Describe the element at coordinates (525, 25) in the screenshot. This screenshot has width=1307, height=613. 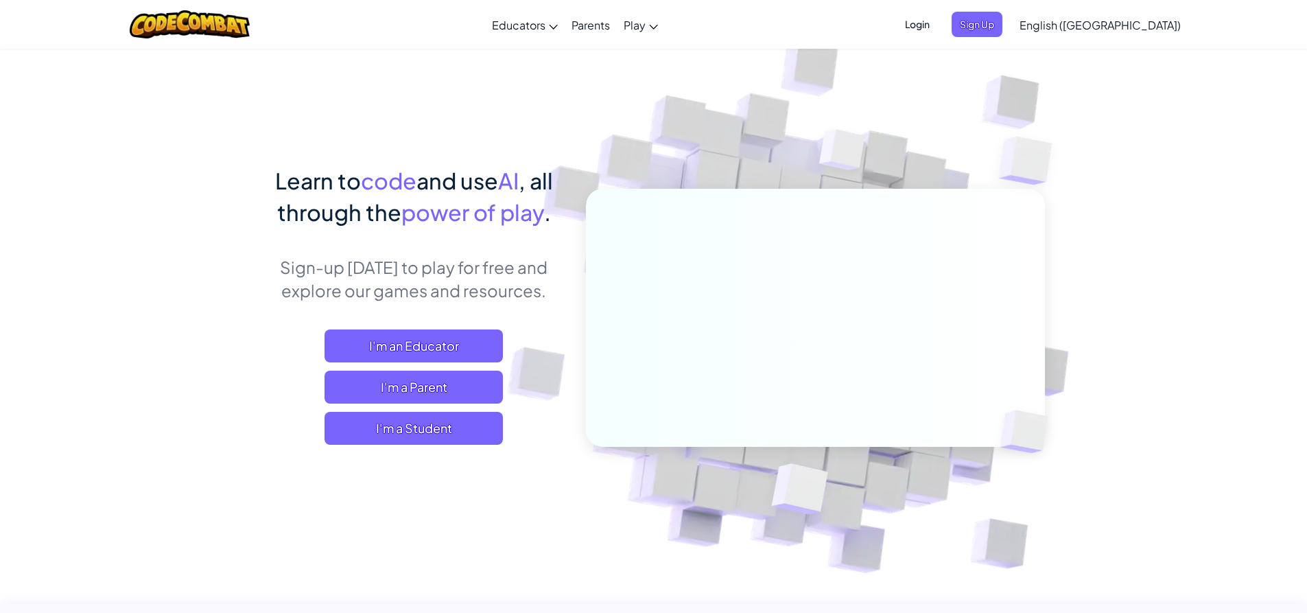
I see `a: Educators` at that location.